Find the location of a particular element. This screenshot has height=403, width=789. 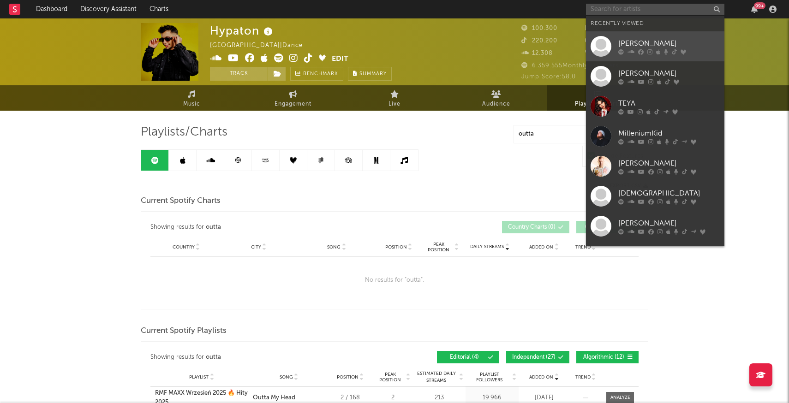

a: JJ is located at coordinates (655, 256).